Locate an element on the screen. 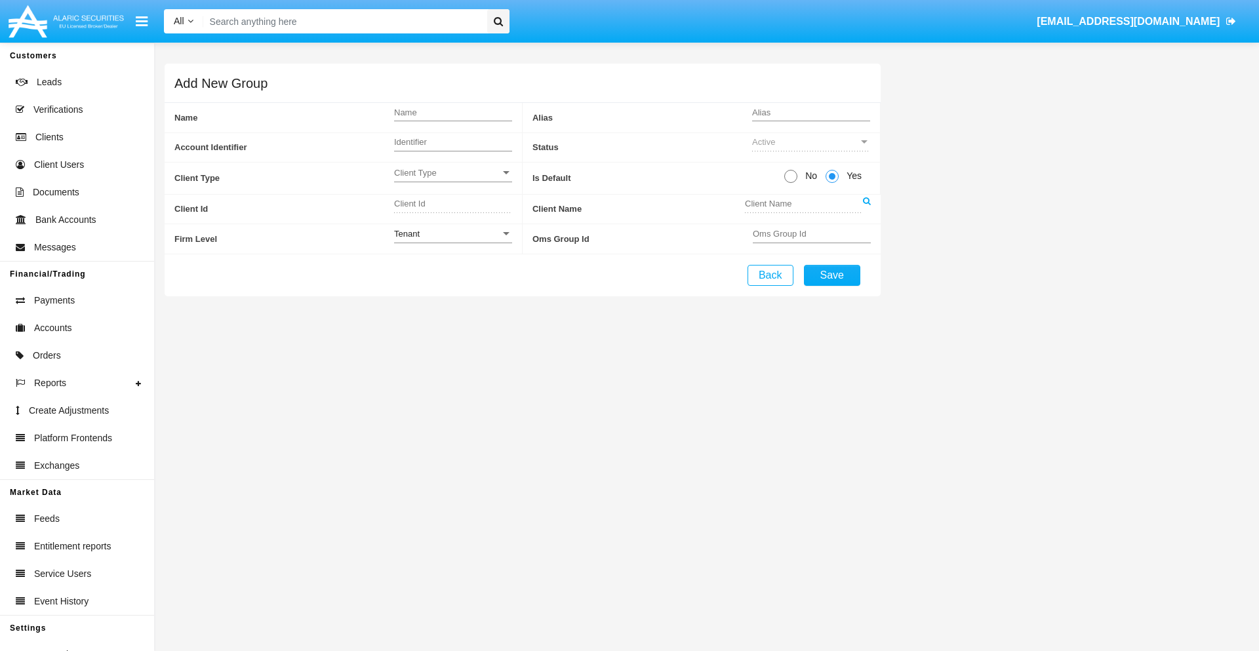 The width and height of the screenshot is (1259, 651). span: Client Users is located at coordinates (59, 165).